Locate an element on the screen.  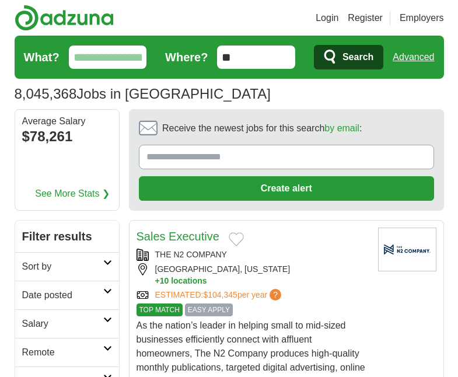
a: by email is located at coordinates (342, 128).